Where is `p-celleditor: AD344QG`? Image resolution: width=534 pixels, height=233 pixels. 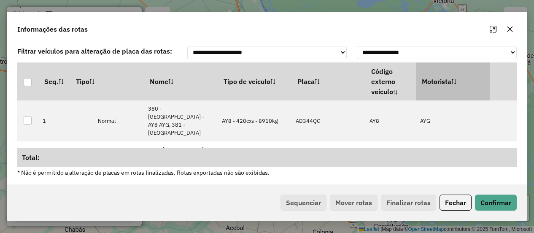 p-celleditor: AD344QG is located at coordinates (308, 121).